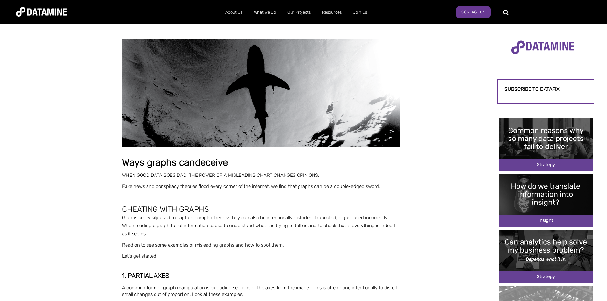 The width and height of the screenshot is (607, 301). Describe the element at coordinates (41, 12) in the screenshot. I see `img: Datamine` at that location.